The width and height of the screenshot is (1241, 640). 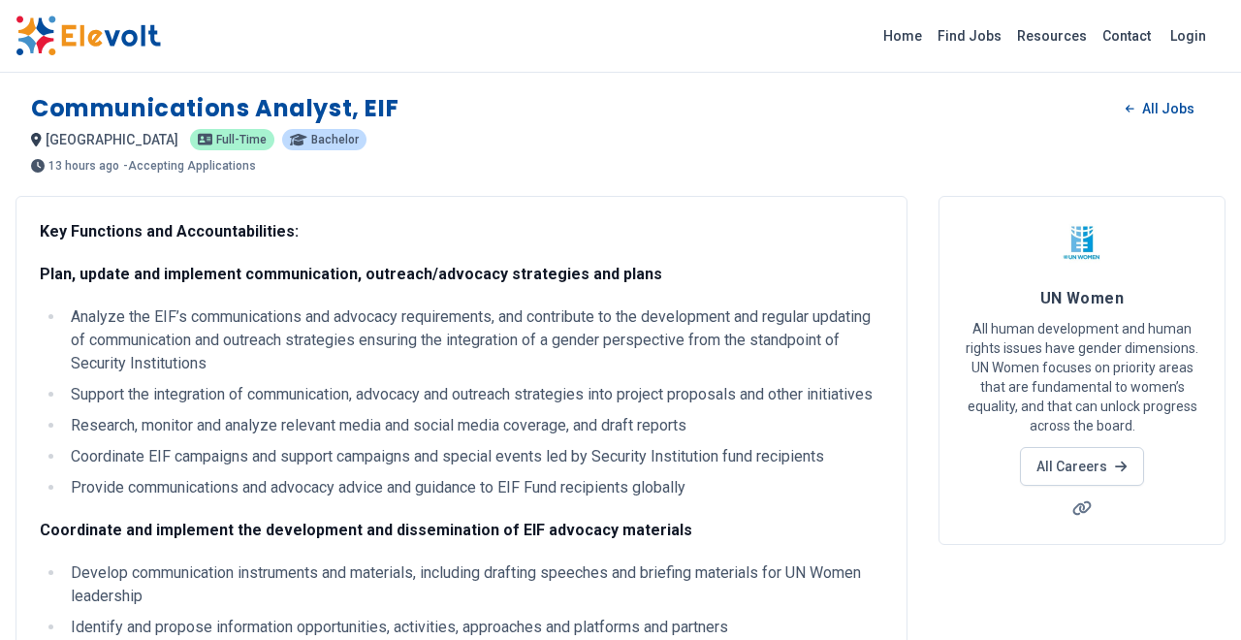 What do you see at coordinates (1052, 36) in the screenshot?
I see `a: Resources` at bounding box center [1052, 36].